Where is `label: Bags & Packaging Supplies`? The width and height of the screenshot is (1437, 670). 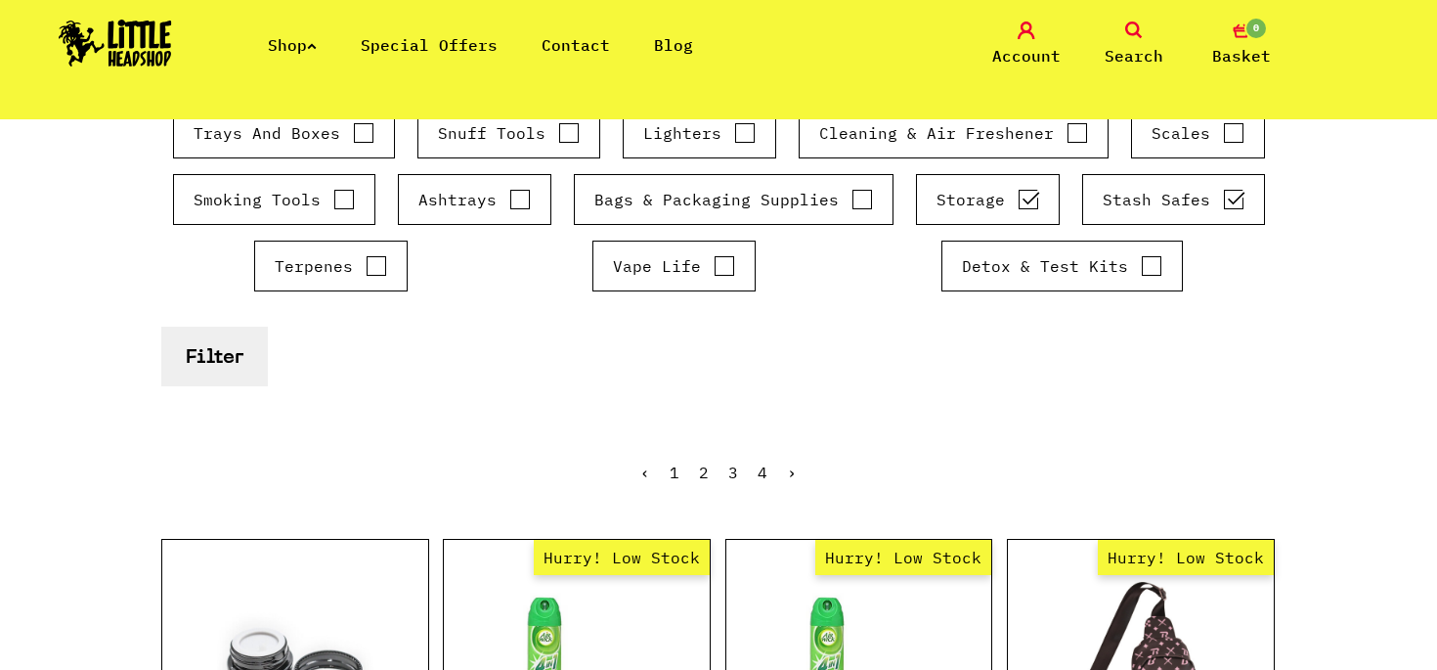 label: Bags & Packaging Supplies is located at coordinates (733, 199).